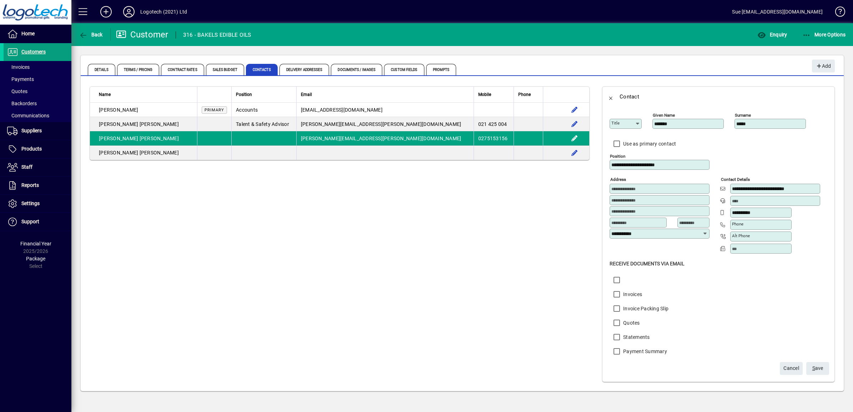 The height and width of the screenshot is (412, 853). I want to click on span: Back, so click(91, 35).